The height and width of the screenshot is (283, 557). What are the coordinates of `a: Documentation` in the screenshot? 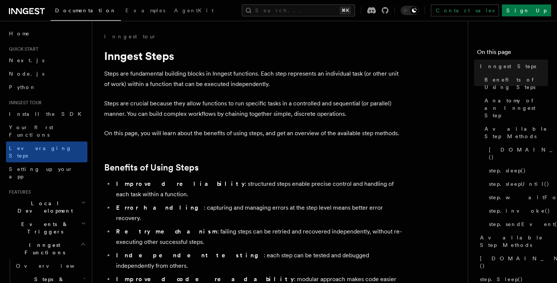 It's located at (86, 12).